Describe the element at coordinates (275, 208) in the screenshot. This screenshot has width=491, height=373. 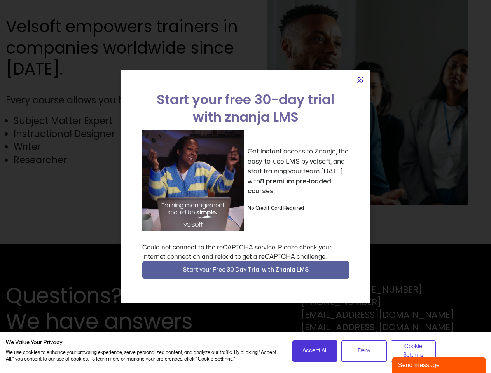
I see `strong: No Credit Card Required` at that location.